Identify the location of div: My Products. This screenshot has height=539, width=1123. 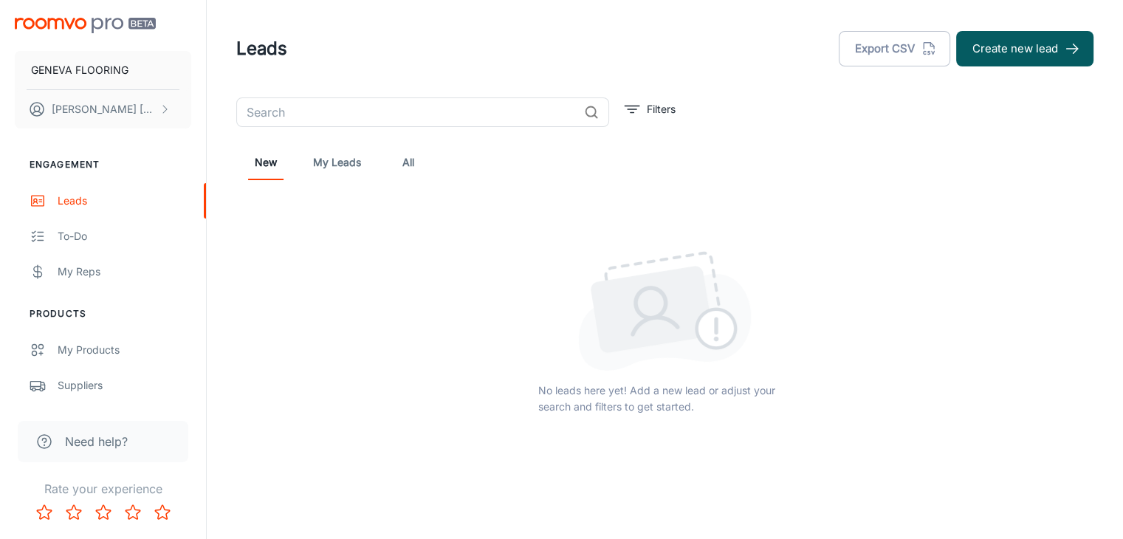
(124, 350).